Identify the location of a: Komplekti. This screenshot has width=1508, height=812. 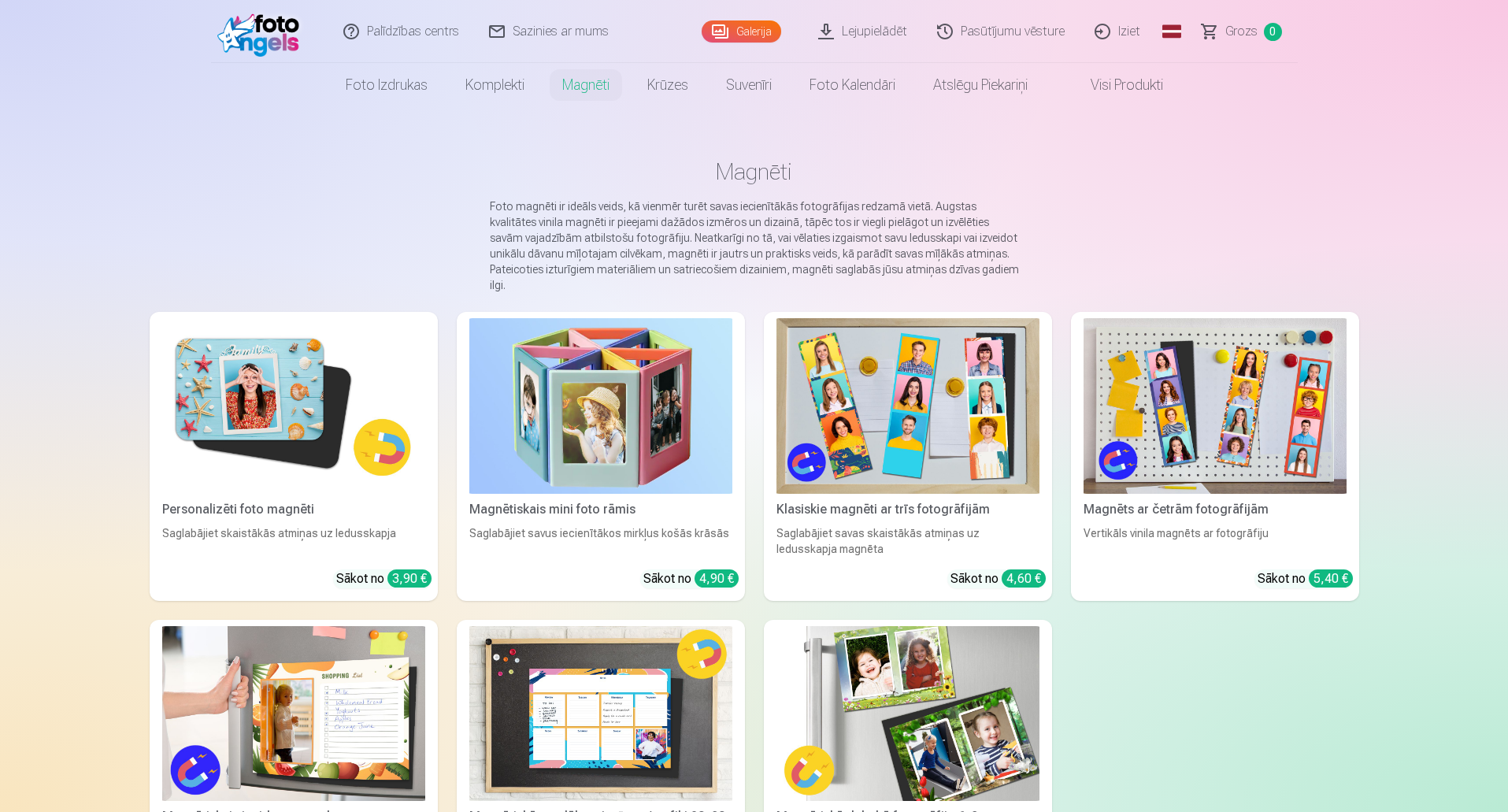
(494, 85).